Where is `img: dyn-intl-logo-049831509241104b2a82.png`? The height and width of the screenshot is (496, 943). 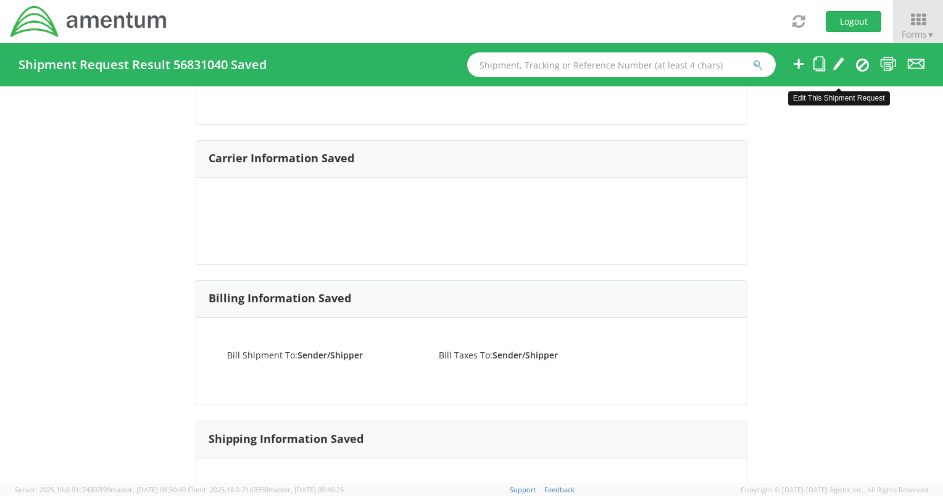
img: dyn-intl-logo-049831509241104b2a82.png is located at coordinates (89, 22).